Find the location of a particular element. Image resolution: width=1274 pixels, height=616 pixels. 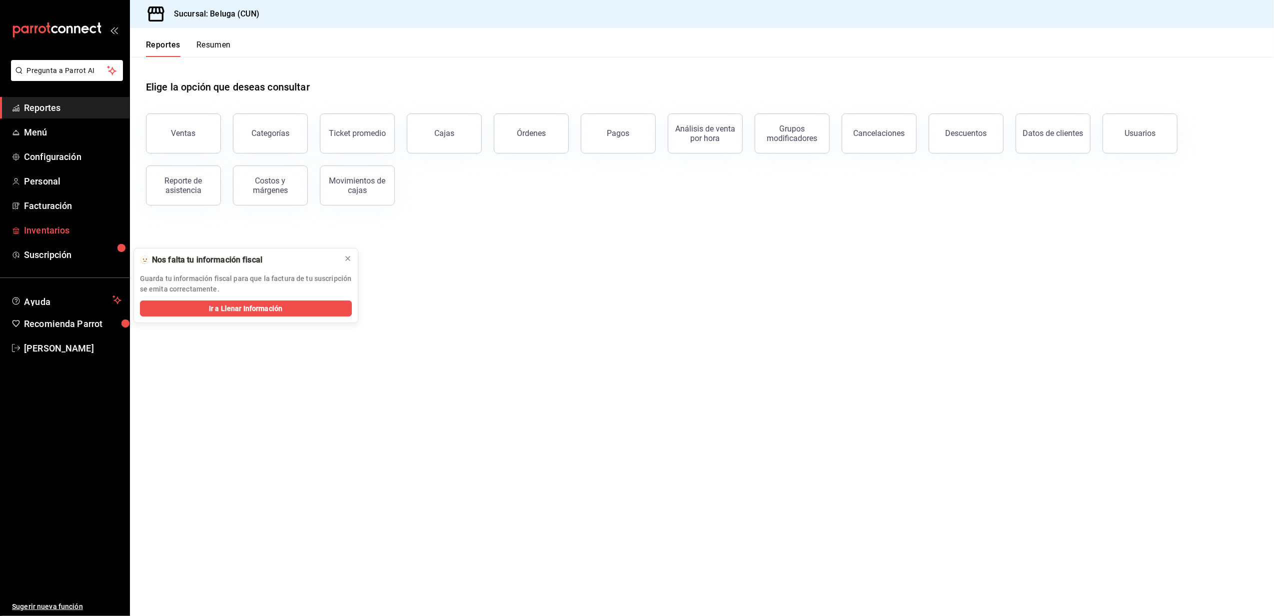

div: Movimientos de cajas is located at coordinates (357, 185).